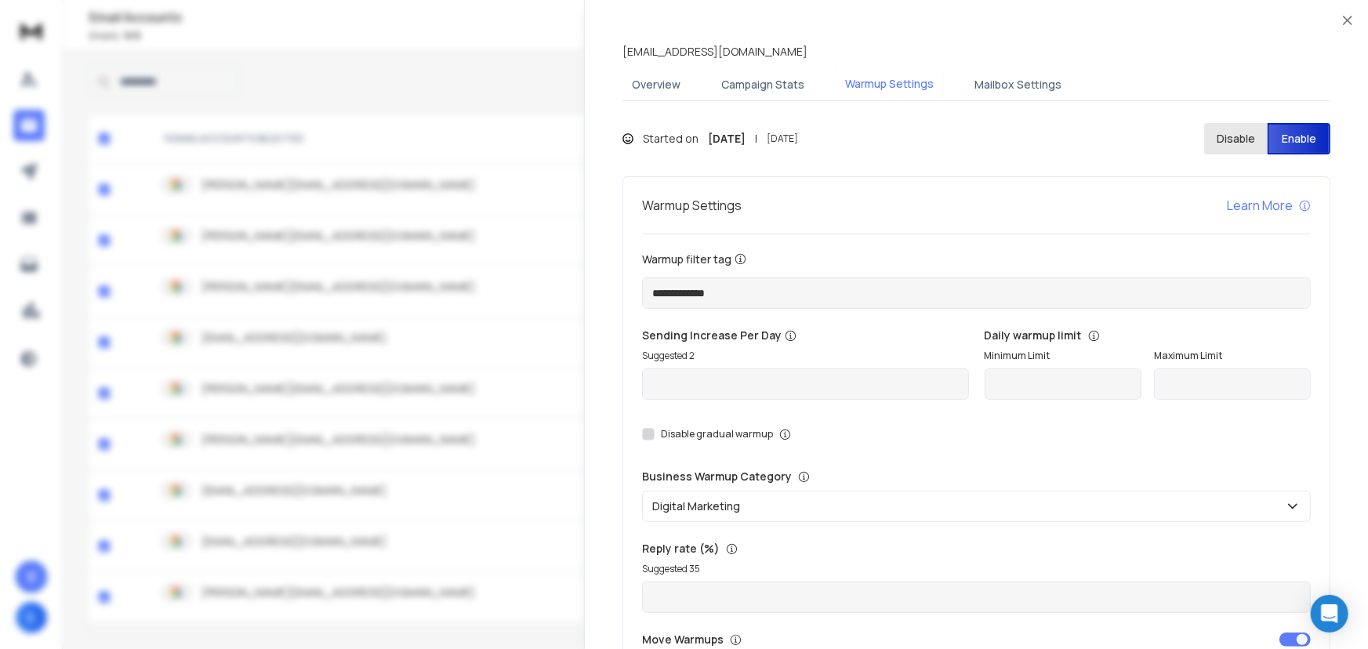  I want to click on button: Disable, so click(1236, 139).